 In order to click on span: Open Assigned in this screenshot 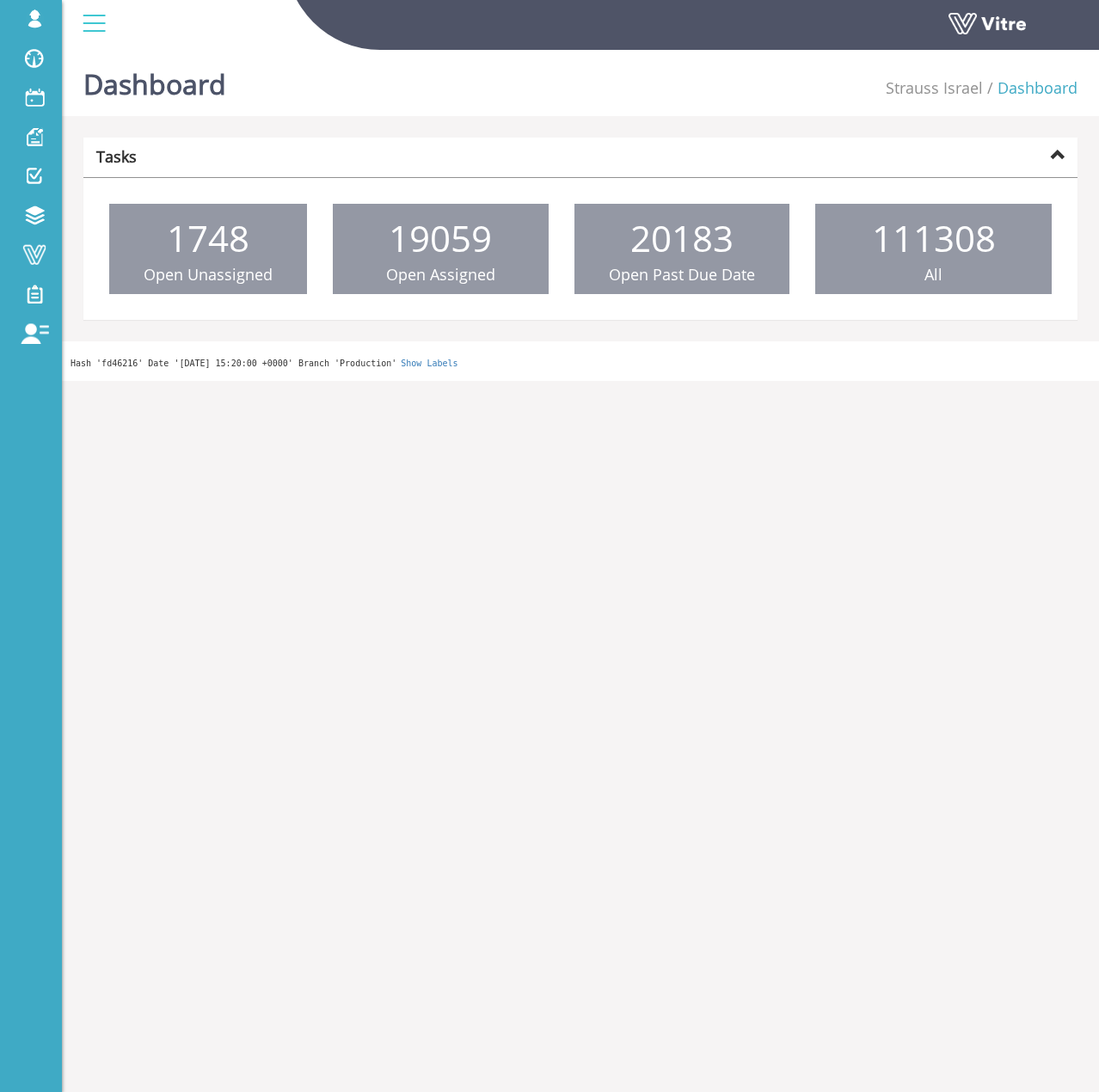, I will do `click(440, 274)`.